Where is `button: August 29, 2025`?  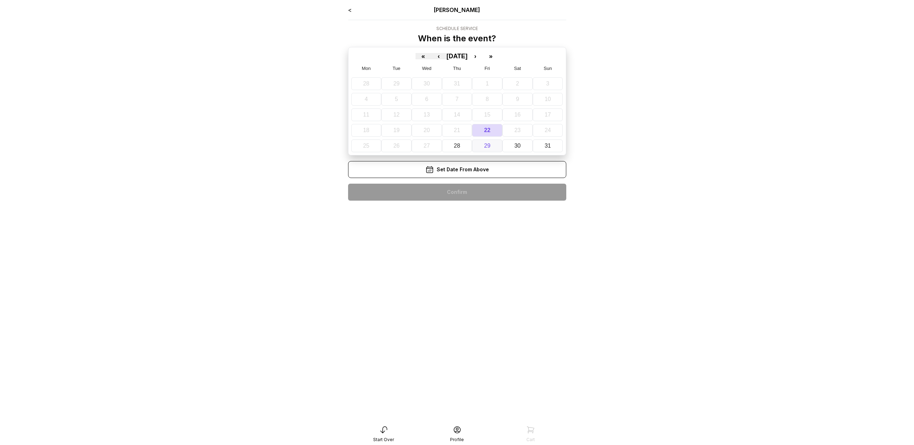
button: August 29, 2025 is located at coordinates (487, 146).